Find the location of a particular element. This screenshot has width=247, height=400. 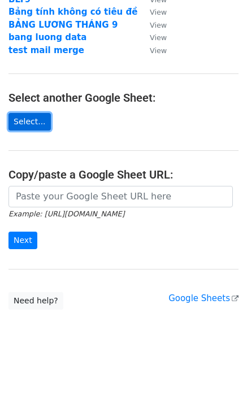

h4: Select another Google Sheet: is located at coordinates (123, 98).